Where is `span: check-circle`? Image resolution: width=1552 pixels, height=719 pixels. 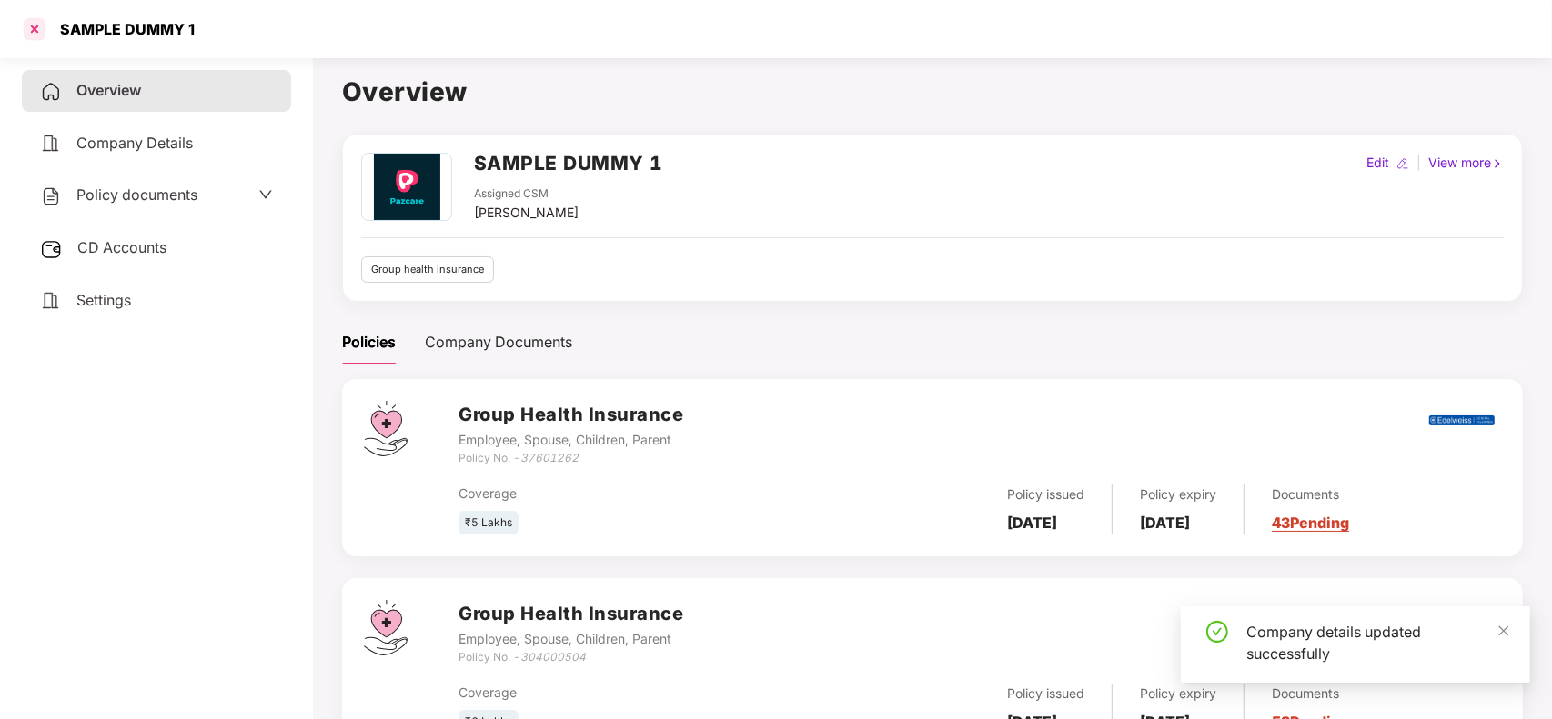 span: check-circle is located at coordinates (1217, 632).